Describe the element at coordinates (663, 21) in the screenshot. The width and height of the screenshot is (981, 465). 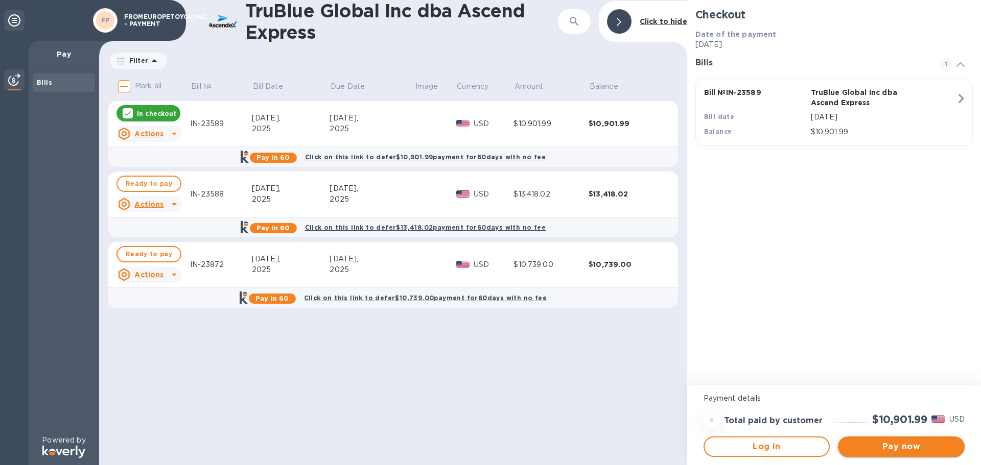
I see `b: Click to hide` at that location.